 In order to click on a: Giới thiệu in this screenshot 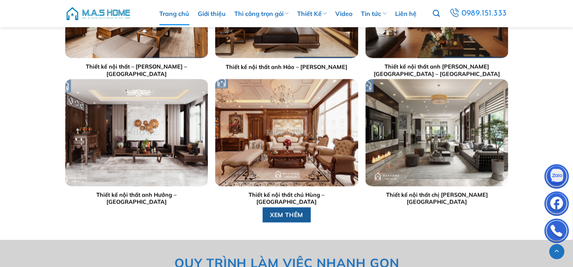, I will do `click(212, 14)`.